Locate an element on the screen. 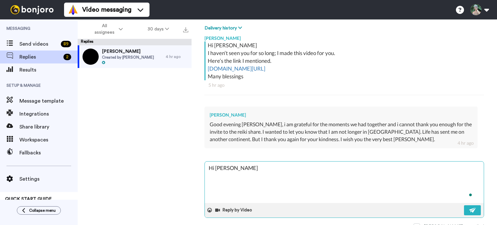 The height and width of the screenshot is (225, 497). span: All assignees is located at coordinates (104, 29).